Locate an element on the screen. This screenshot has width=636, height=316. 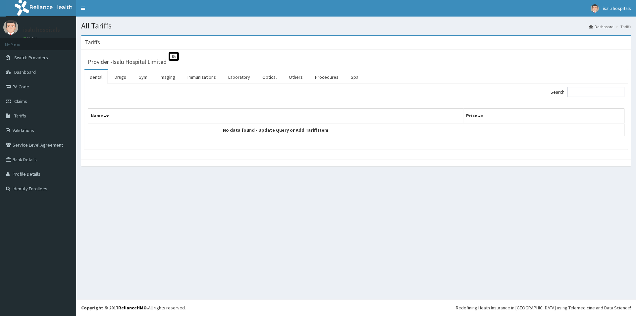
p: isalu hospitals is located at coordinates (41, 30).